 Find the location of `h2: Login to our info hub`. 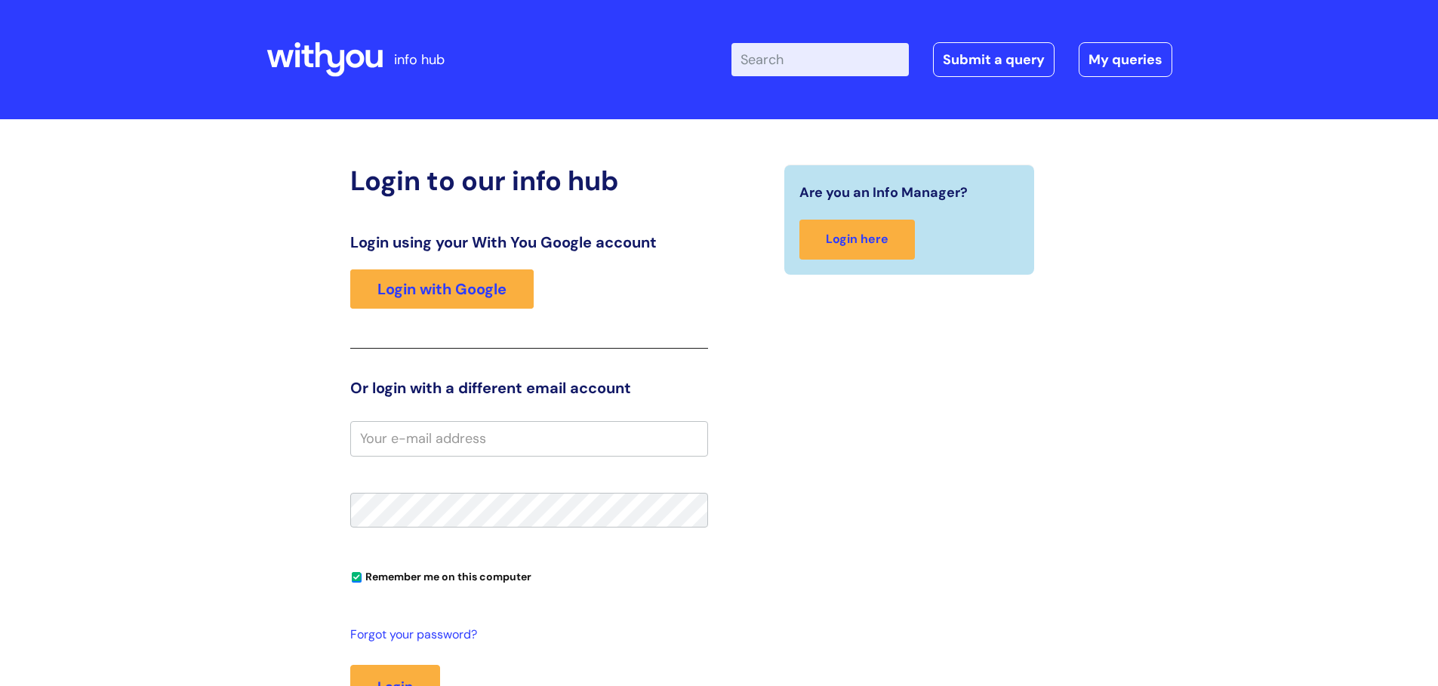

h2: Login to our info hub is located at coordinates (529, 180).